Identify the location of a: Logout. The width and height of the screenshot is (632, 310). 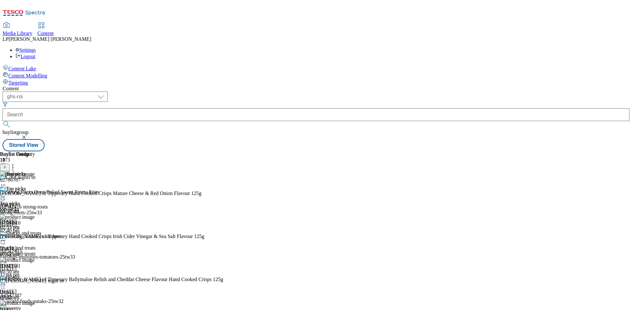
(25, 56).